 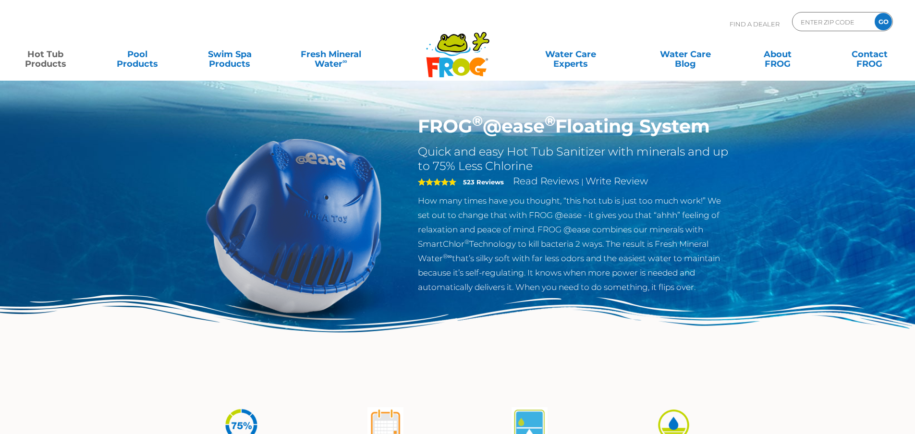 What do you see at coordinates (294, 225) in the screenshot?
I see `img: hot-tub-product-atease-system.png` at bounding box center [294, 225].